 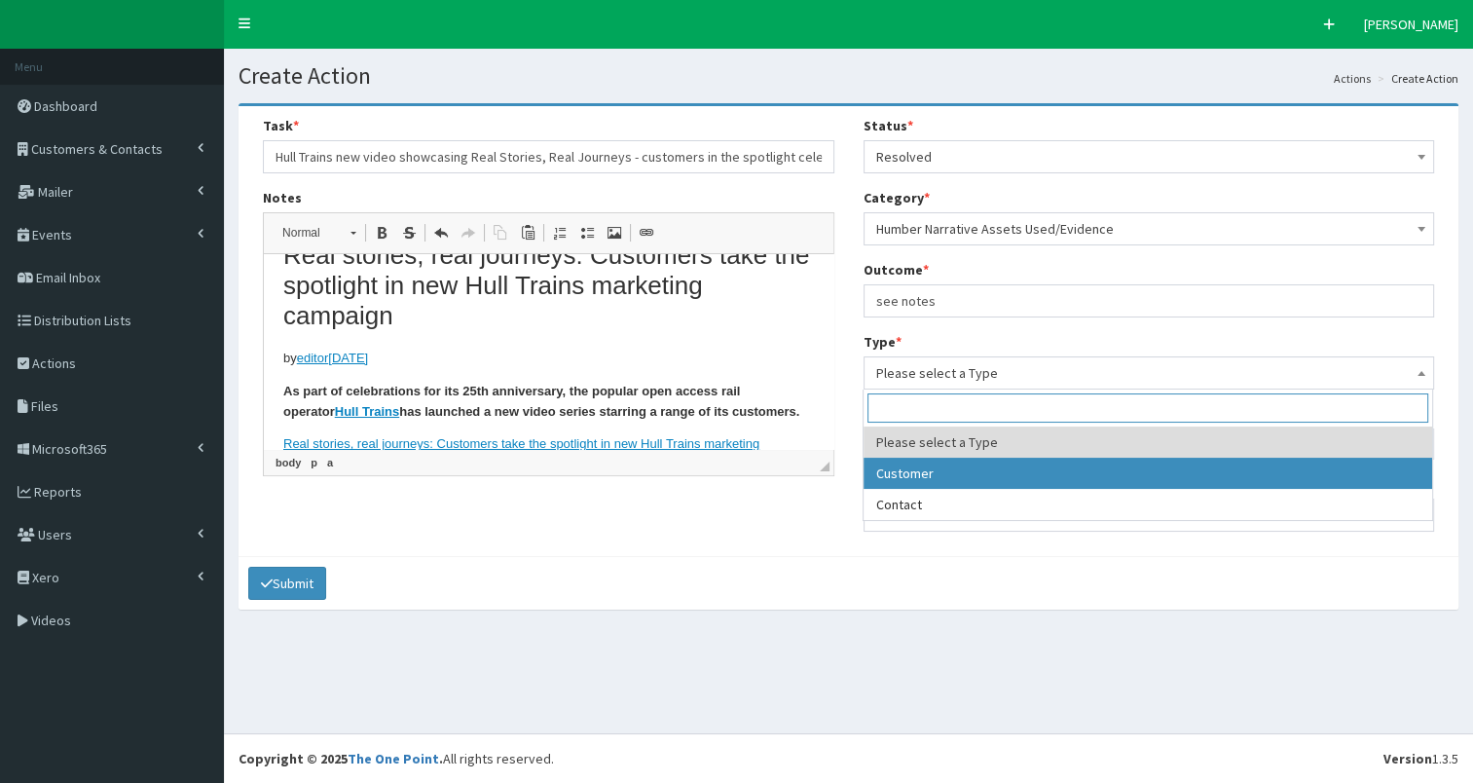 What do you see at coordinates (257, 200) in the screenshot?
I see `a: Real stories, real journeys: Customers take the spotlight in new Hull Trains marketing campaign` at bounding box center [257, 200].